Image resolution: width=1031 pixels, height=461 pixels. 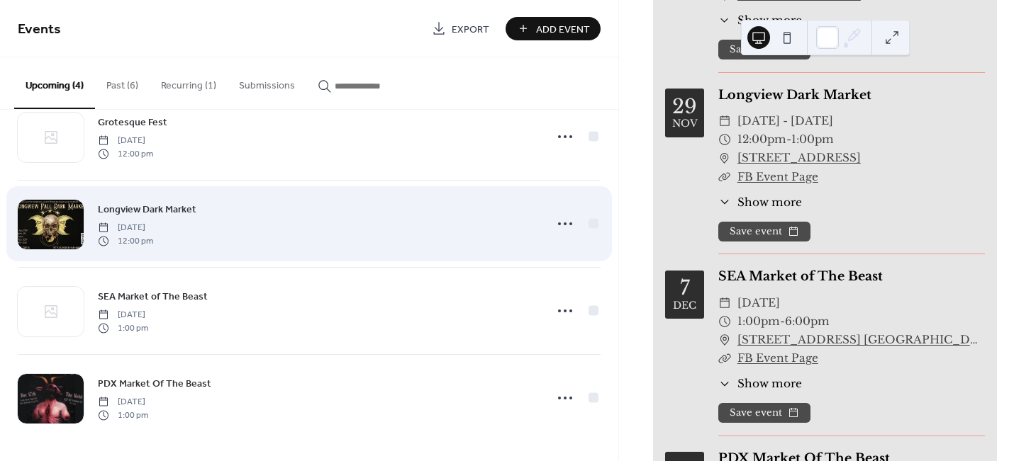 I want to click on span: Events, so click(x=39, y=29).